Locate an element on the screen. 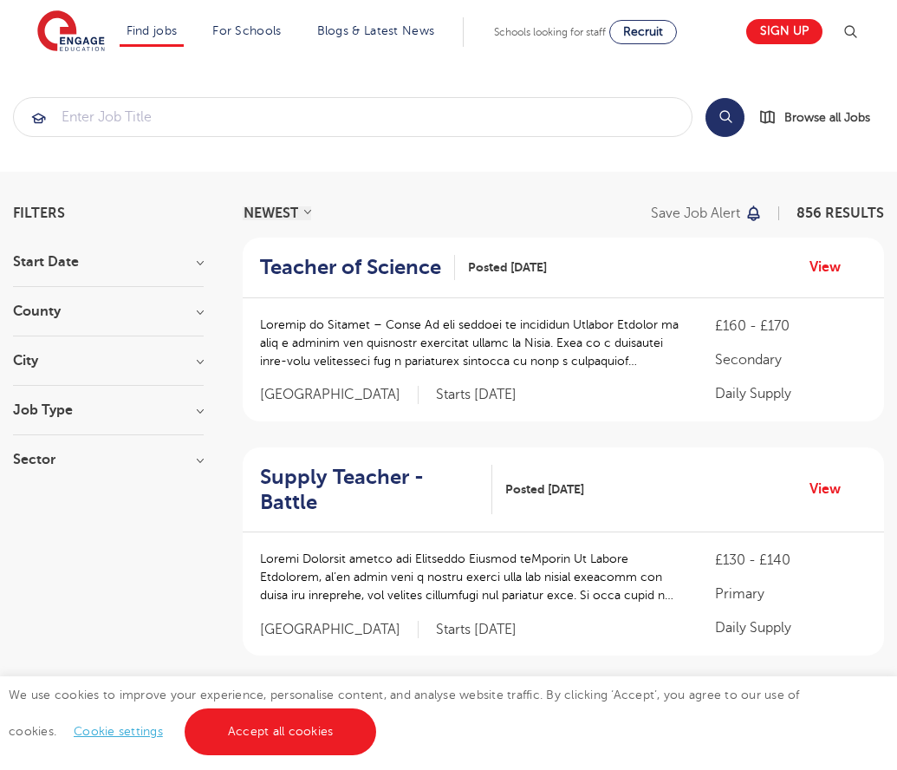 The width and height of the screenshot is (897, 770). h2: Supply Teacher - Battle is located at coordinates (369, 490).